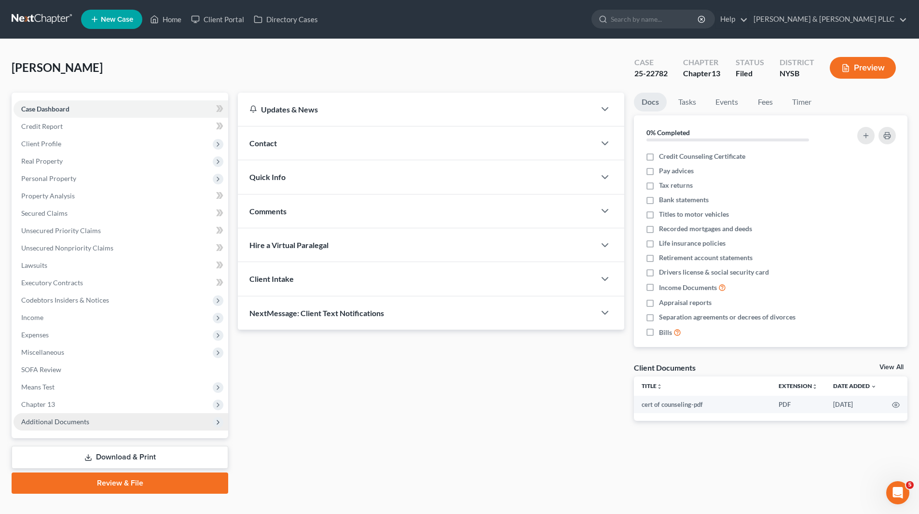 Image resolution: width=919 pixels, height=514 pixels. What do you see at coordinates (750, 73) in the screenshot?
I see `div: Filed` at bounding box center [750, 73].